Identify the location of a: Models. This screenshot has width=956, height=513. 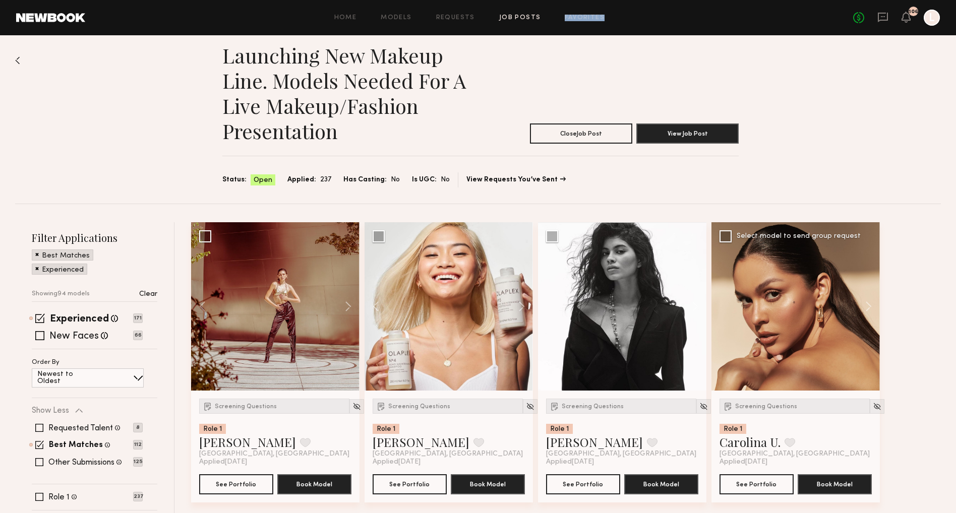
(396, 18).